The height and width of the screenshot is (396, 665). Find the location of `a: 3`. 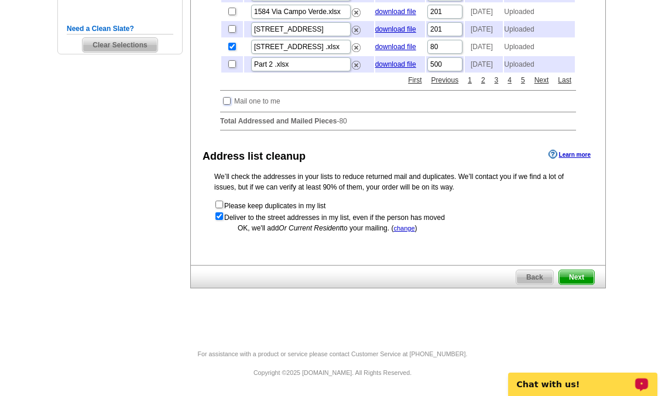

a: 3 is located at coordinates (496, 80).